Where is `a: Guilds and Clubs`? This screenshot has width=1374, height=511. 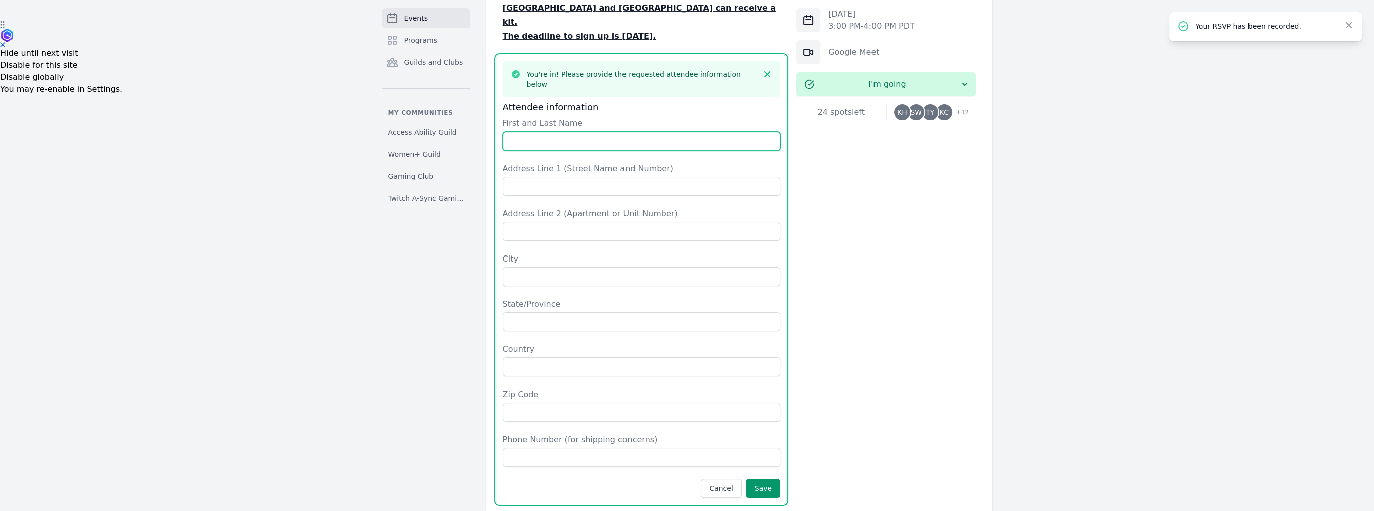 a: Guilds and Clubs is located at coordinates (426, 62).